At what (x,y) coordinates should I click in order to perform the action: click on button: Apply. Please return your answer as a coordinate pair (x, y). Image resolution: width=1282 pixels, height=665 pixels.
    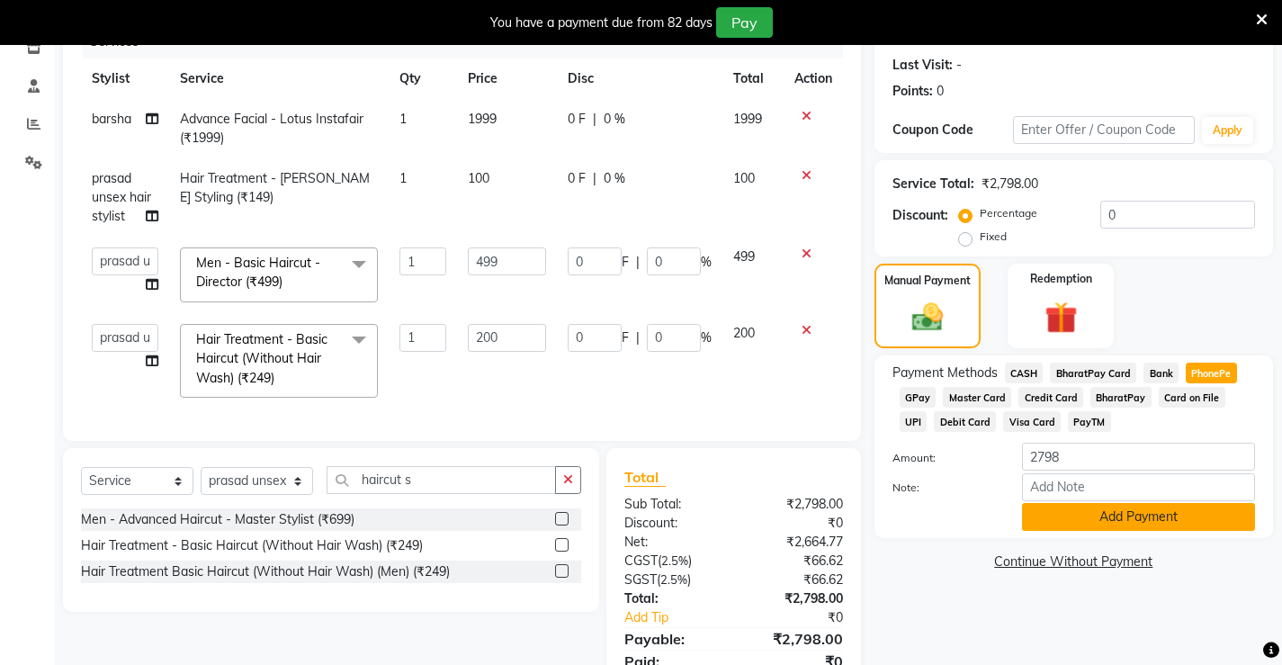
    Looking at the image, I should click on (1227, 130).